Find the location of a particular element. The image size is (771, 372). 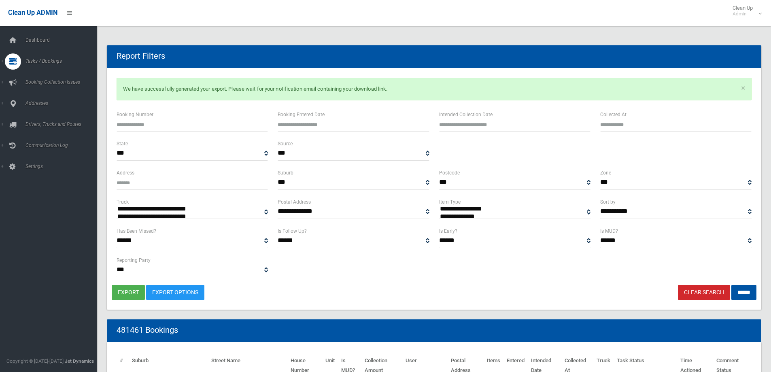

header: Report Filters is located at coordinates (141, 56).